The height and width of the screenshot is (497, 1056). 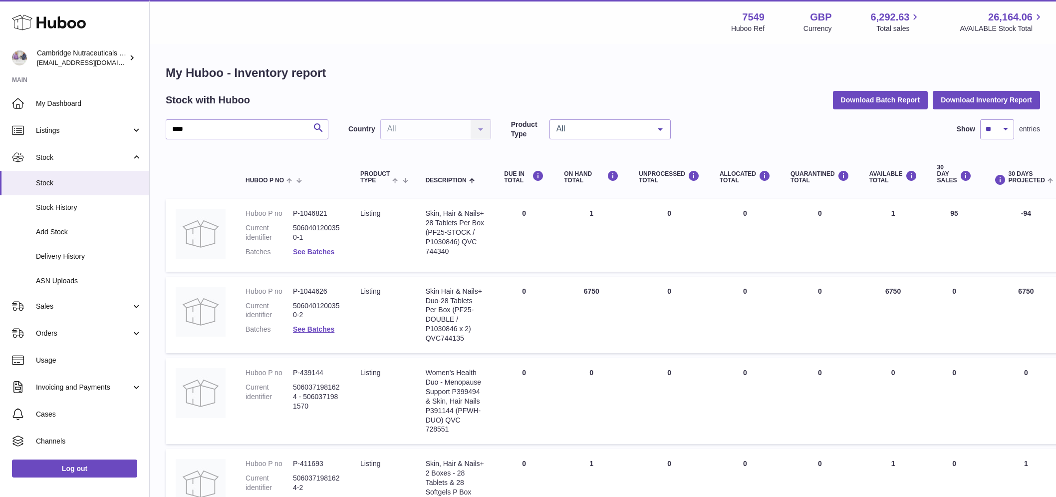 I want to click on span: Delivery History, so click(x=89, y=256).